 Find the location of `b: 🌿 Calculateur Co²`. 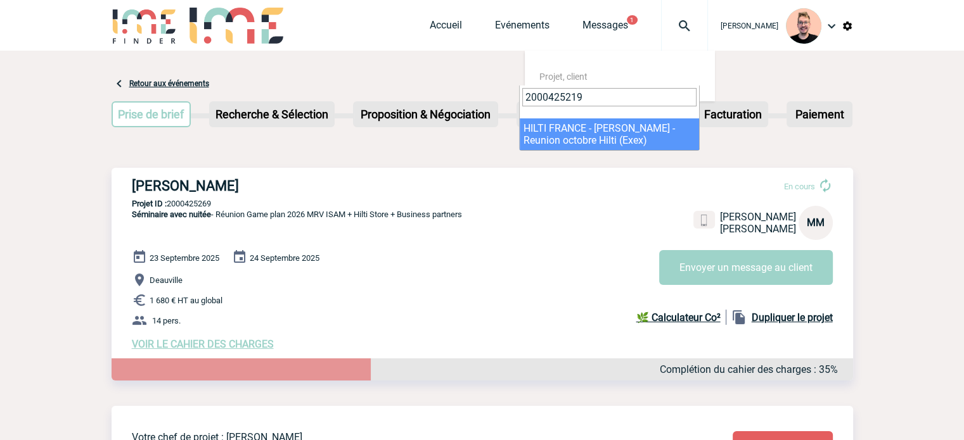

b: 🌿 Calculateur Co² is located at coordinates (678, 317).